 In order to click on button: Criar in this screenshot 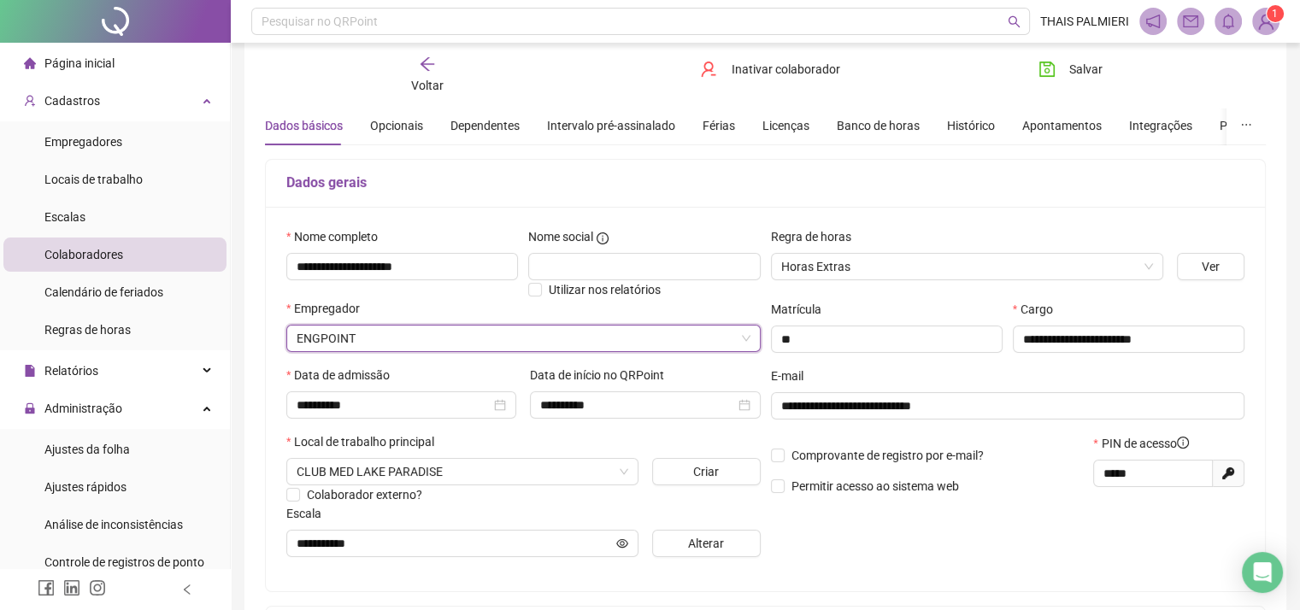, I will do `click(706, 472)`.